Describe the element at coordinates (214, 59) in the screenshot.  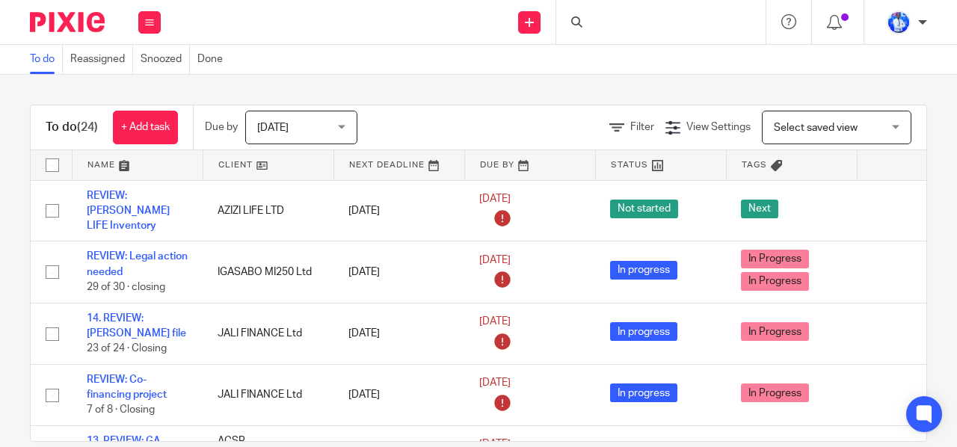
I see `a: Done` at that location.